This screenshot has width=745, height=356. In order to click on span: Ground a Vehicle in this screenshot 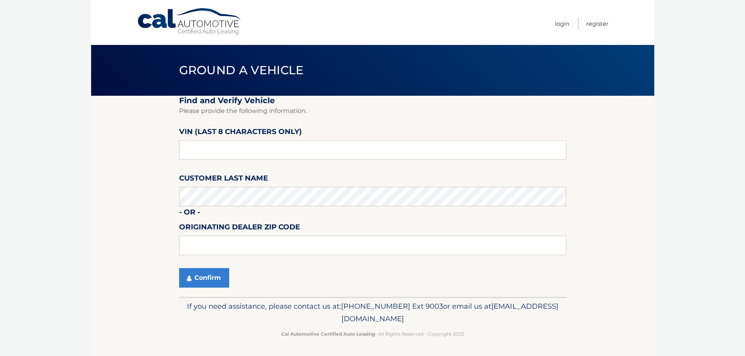, I will do `click(241, 70)`.